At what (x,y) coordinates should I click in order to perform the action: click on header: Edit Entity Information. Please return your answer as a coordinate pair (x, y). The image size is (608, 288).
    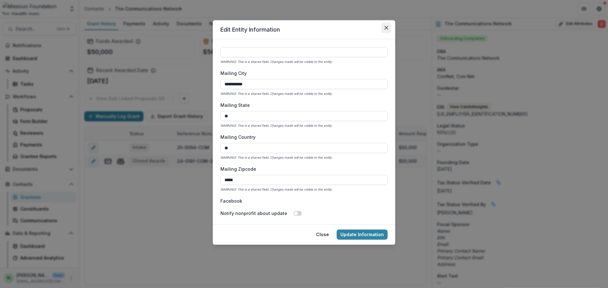
    Looking at the image, I should click on (304, 30).